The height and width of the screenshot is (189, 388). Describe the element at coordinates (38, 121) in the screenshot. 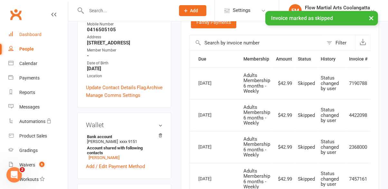

I see `a: Automations` at that location.